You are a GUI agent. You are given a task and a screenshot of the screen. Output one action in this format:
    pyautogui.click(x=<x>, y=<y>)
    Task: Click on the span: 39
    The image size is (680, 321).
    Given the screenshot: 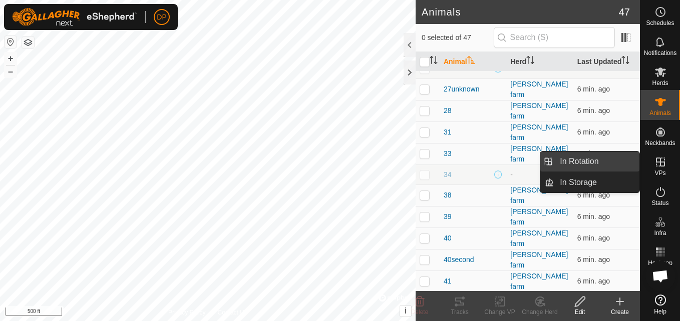 What is the action you would take?
    pyautogui.click(x=447, y=217)
    